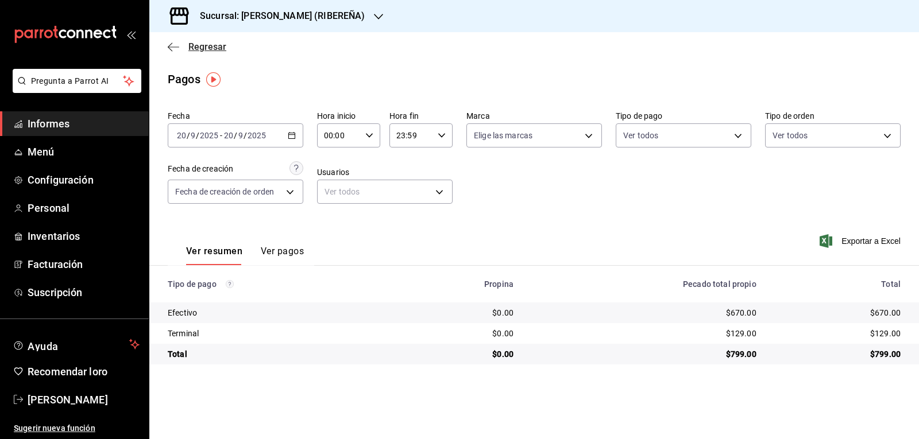  Describe the element at coordinates (213, 79) in the screenshot. I see `img: Marcador de información sobre herramientas` at that location.